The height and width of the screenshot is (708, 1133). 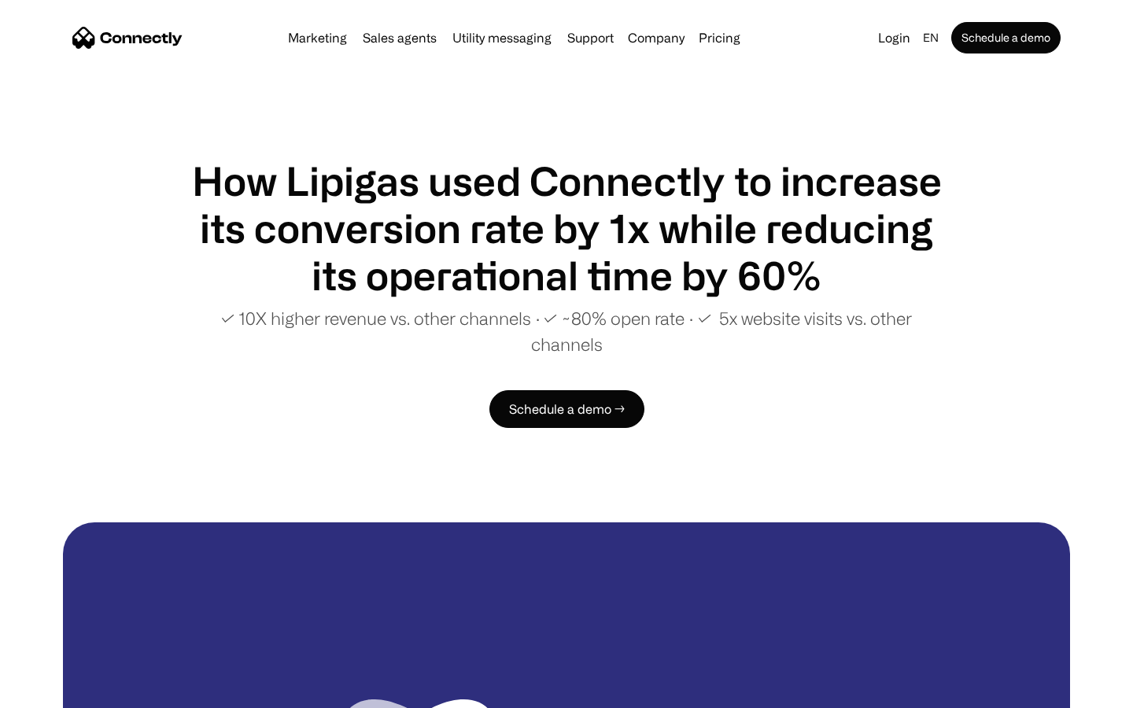 I want to click on a: Sales agents, so click(x=400, y=38).